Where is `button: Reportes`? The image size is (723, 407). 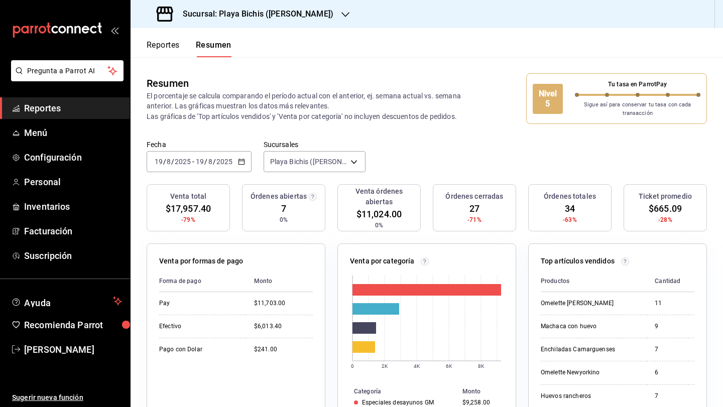 button: Reportes is located at coordinates (163, 49).